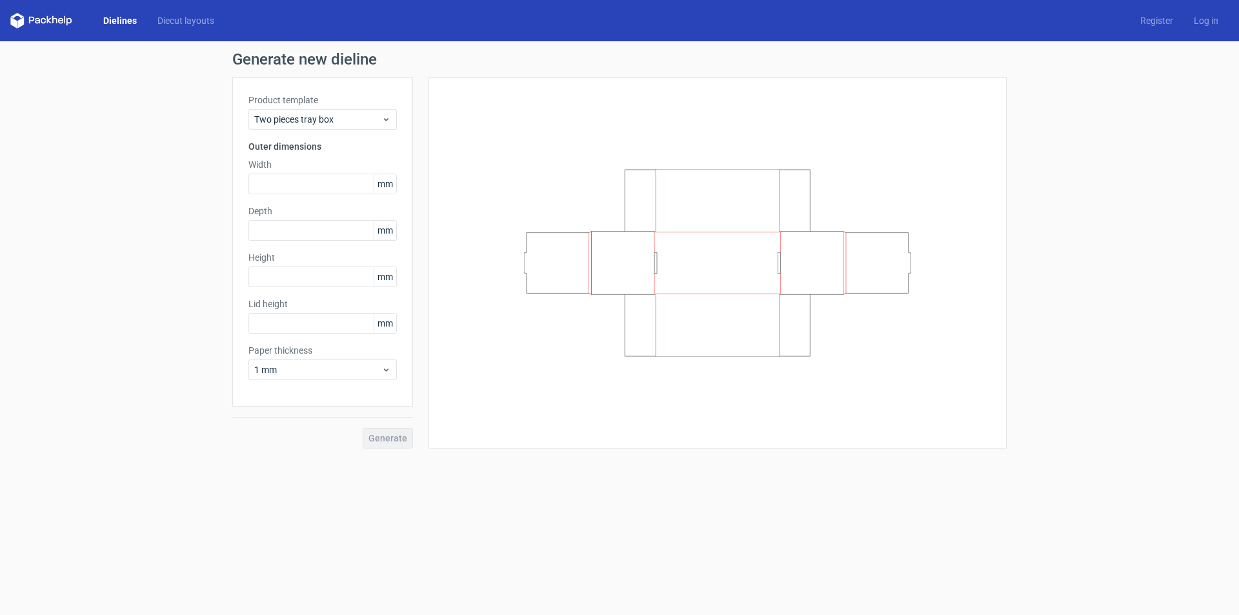 The width and height of the screenshot is (1239, 615). What do you see at coordinates (318, 119) in the screenshot?
I see `span: Two pieces tray box` at bounding box center [318, 119].